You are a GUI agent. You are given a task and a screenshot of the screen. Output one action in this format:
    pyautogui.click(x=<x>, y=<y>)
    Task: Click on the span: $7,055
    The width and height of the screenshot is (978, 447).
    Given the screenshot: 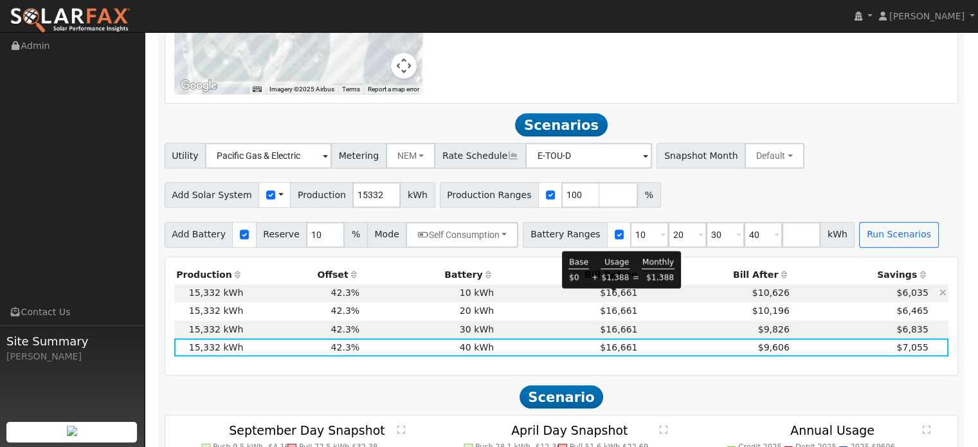 What is the action you would take?
    pyautogui.click(x=912, y=347)
    